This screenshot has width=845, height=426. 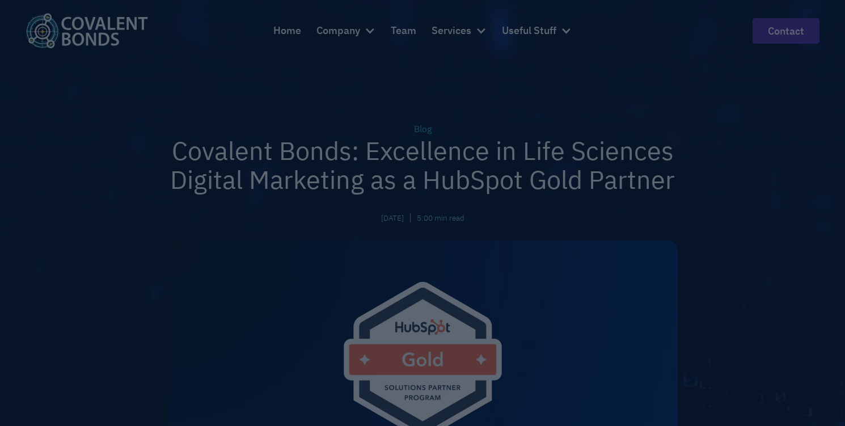 What do you see at coordinates (786, 31) in the screenshot?
I see `a: contact` at bounding box center [786, 31].